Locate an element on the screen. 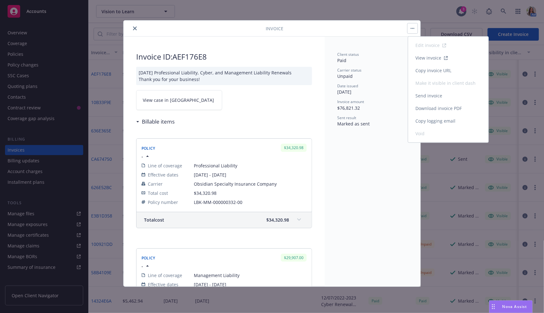  span: Unpaid is located at coordinates (345, 76).